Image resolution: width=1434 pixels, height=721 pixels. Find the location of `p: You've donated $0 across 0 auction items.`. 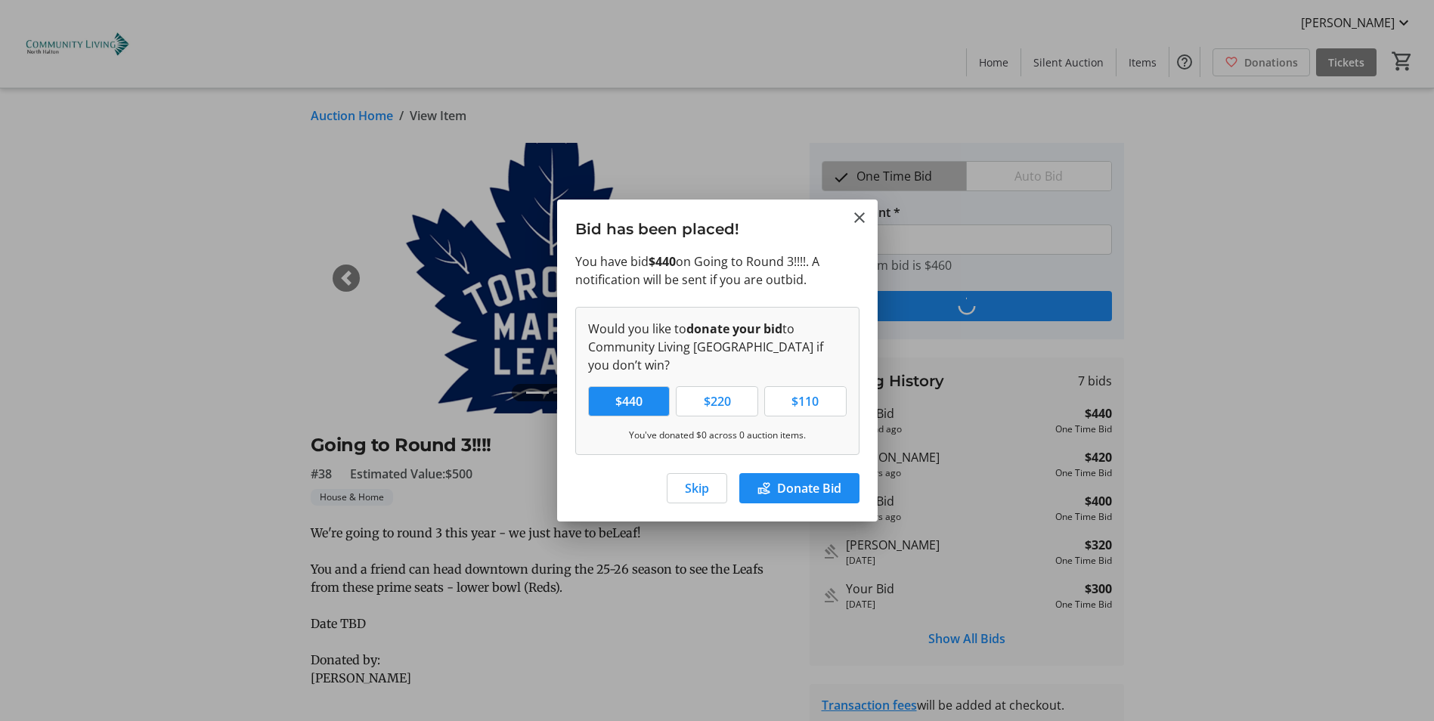

p: You've donated $0 across 0 auction items. is located at coordinates (718, 436).